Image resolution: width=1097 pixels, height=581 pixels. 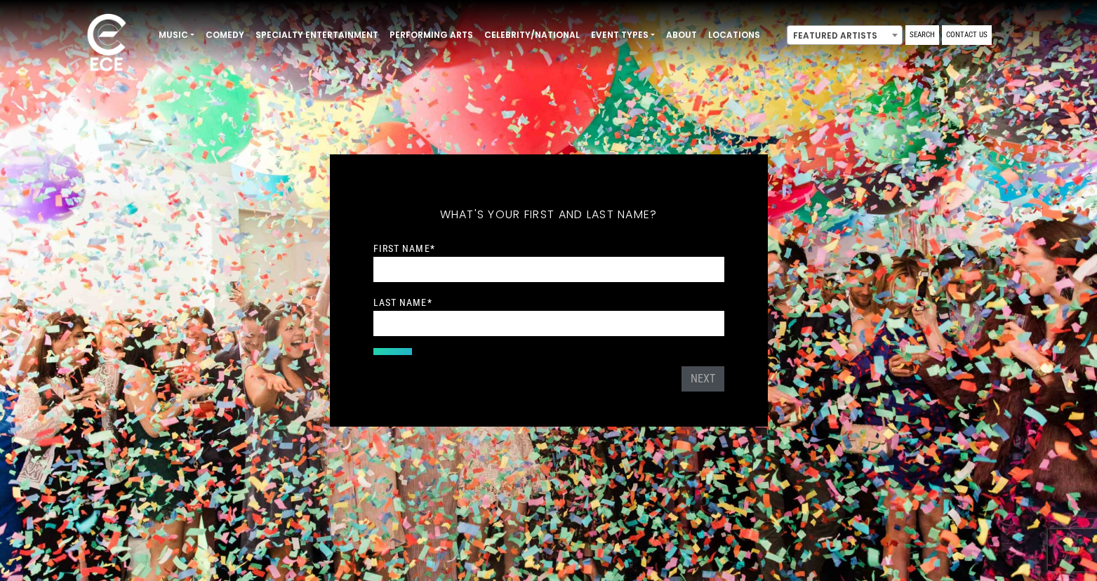 What do you see at coordinates (403, 303) in the screenshot?
I see `label: Last Name` at bounding box center [403, 303].